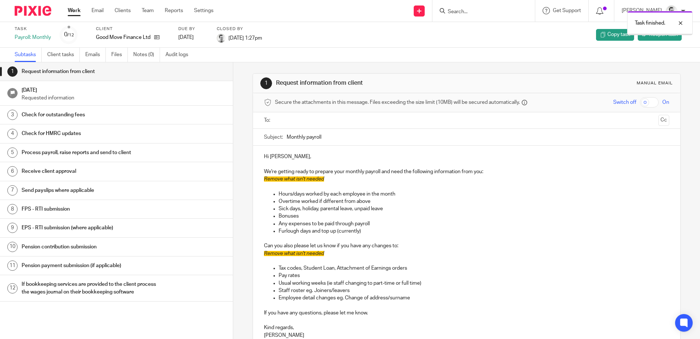 This screenshot has height=339, width=700. Describe the element at coordinates (71, 35) in the screenshot. I see `small: /12` at that location.